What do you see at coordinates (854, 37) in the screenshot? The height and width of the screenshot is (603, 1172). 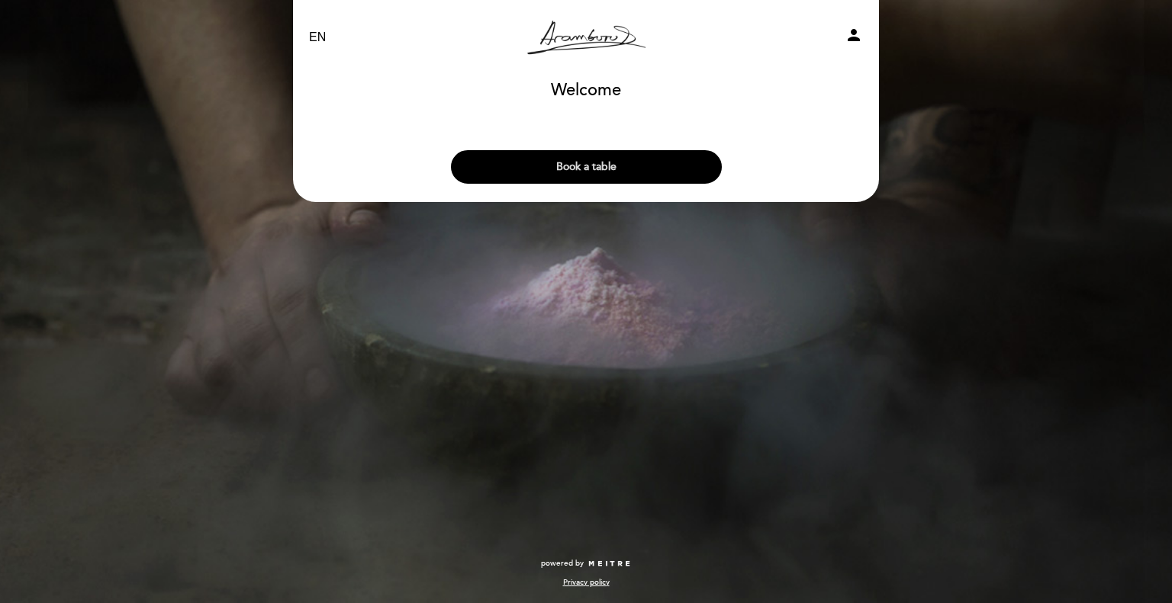 I see `button: person` at bounding box center [854, 37].